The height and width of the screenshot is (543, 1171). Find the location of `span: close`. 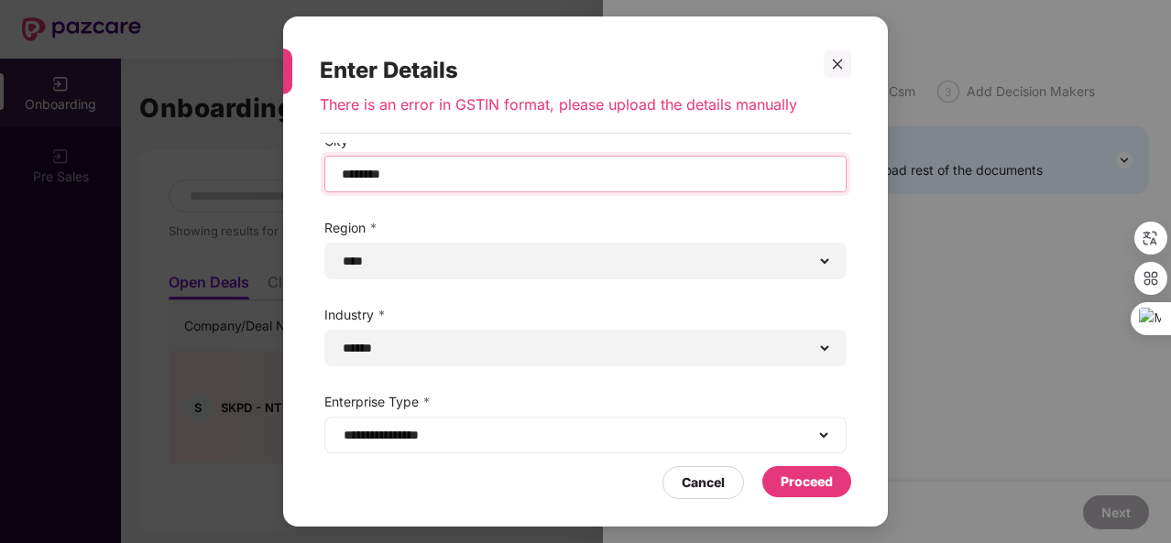

span: close is located at coordinates (838, 64).